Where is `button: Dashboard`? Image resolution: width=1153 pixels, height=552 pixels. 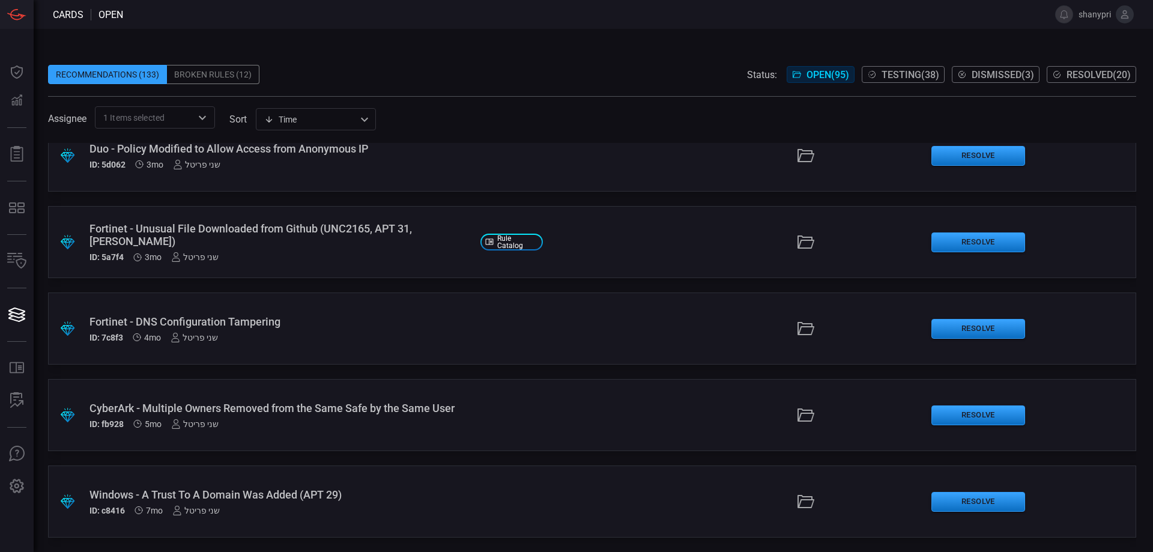 button: Dashboard is located at coordinates (17, 72).